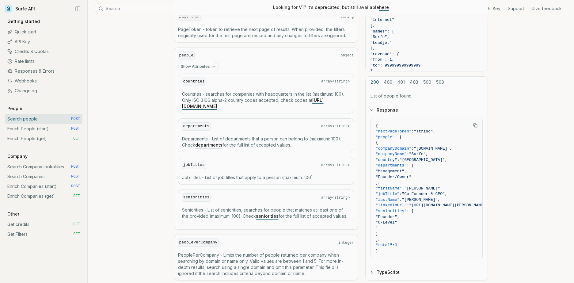 This screenshot has width=574, height=283. What do you see at coordinates (390, 171) in the screenshot?
I see `span: "Management"` at bounding box center [390, 171].